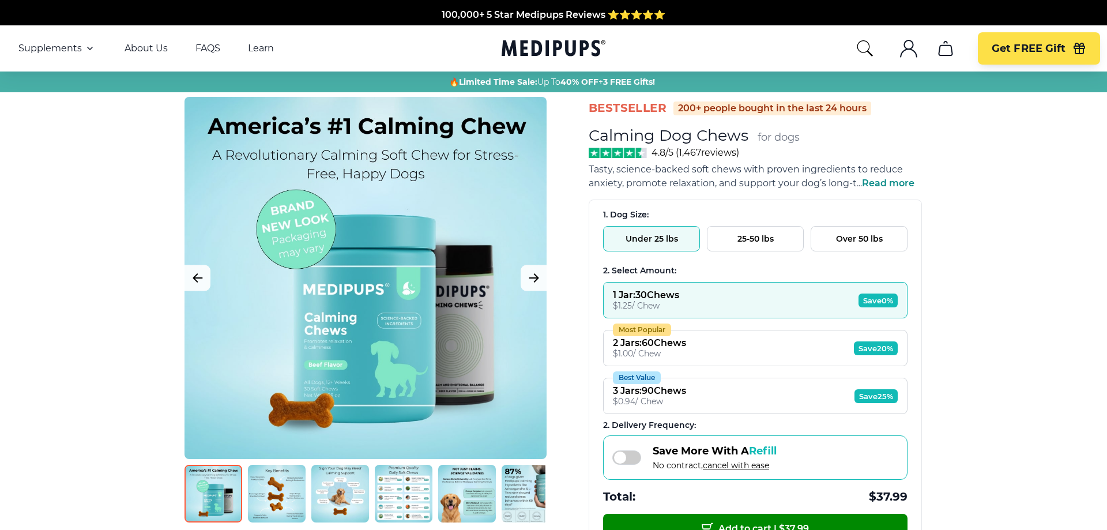 The width and height of the screenshot is (1107, 530). What do you see at coordinates (553, 9) in the screenshot?
I see `span: 100,000+ 5 Star Medipups Reviews ⭐️⭐️⭐️⭐️⭐️` at bounding box center [553, 9].